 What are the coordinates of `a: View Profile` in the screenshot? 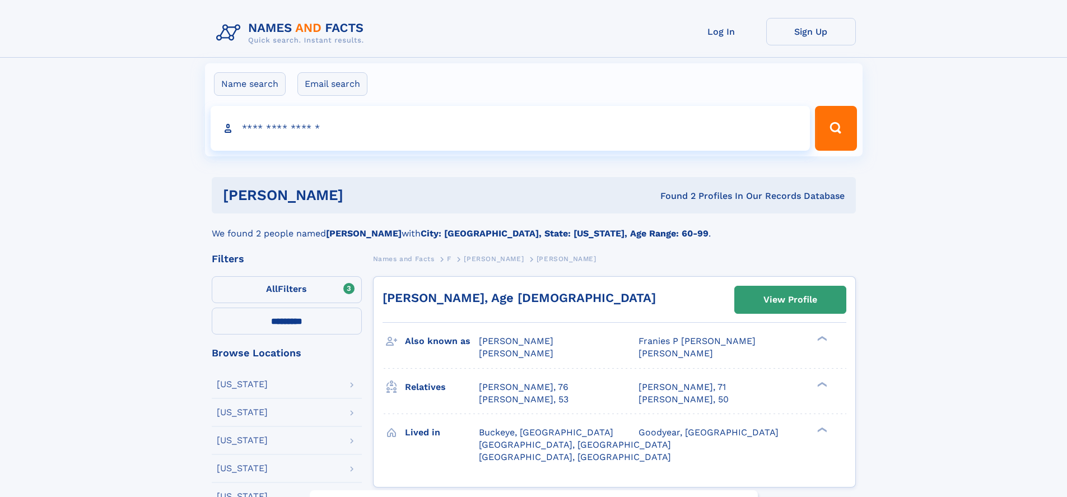 It's located at (790, 300).